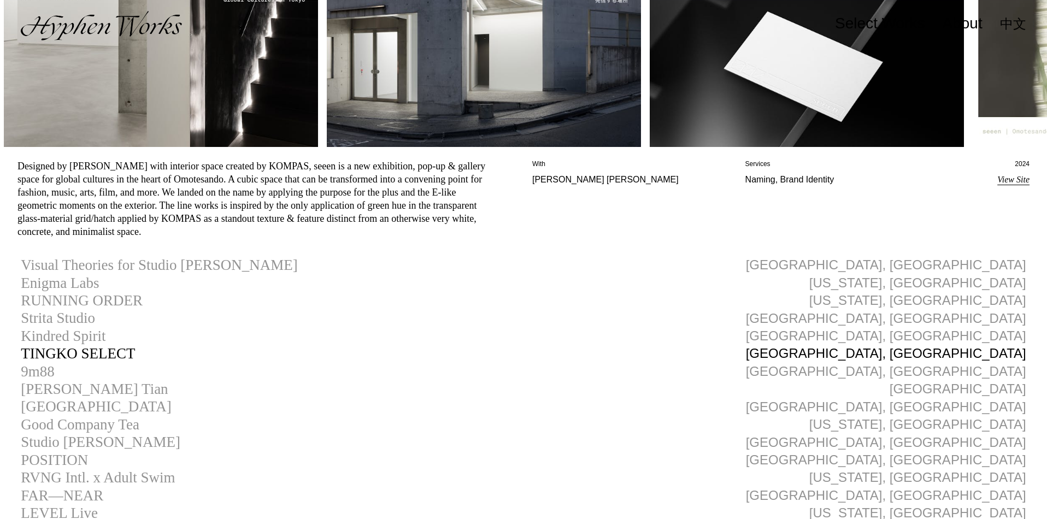 The height and width of the screenshot is (519, 1047). Describe the element at coordinates (81, 300) in the screenshot. I see `div: RUNNING ORDER` at that location.